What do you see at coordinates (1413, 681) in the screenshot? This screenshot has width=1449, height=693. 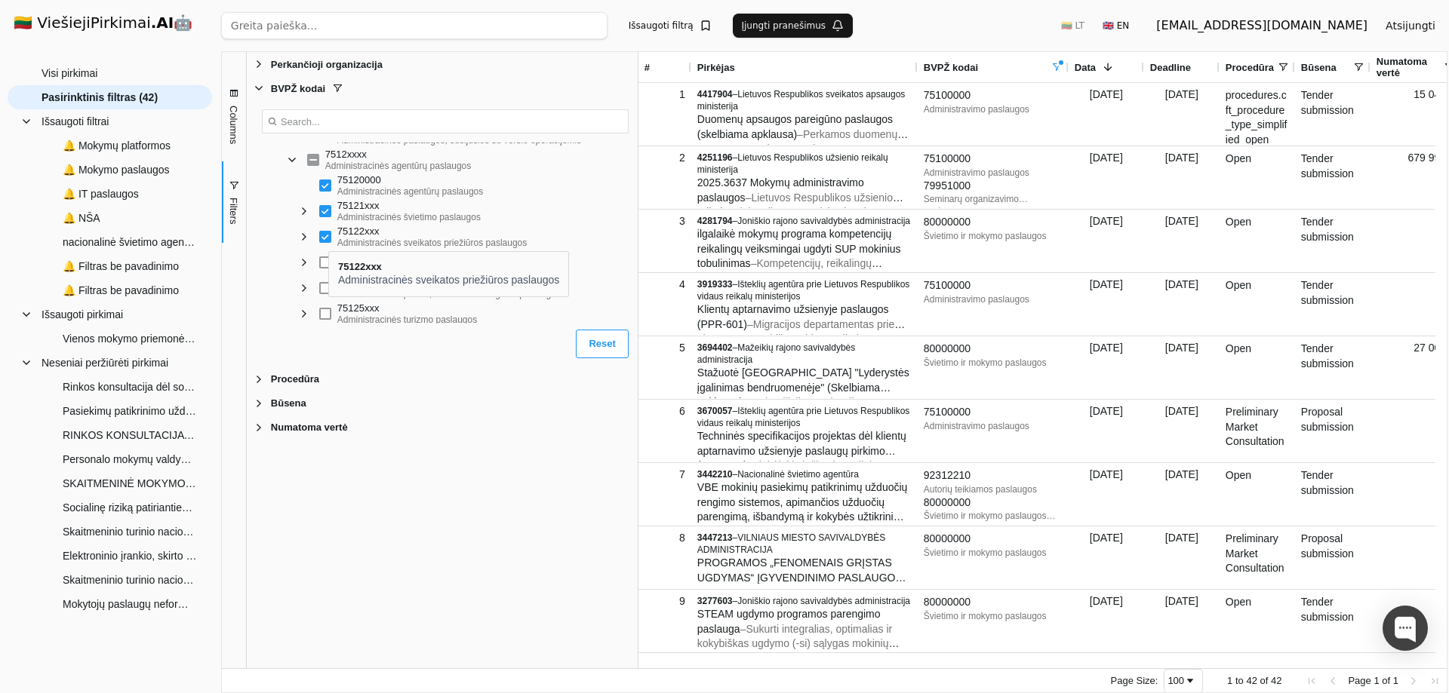 I see `div: Next Page` at bounding box center [1413, 681].